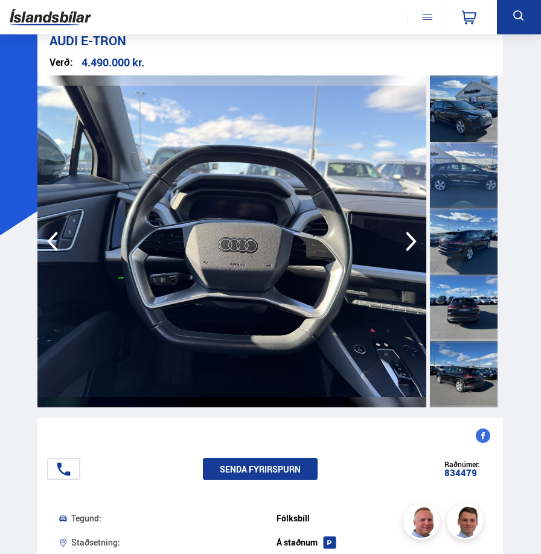 Image resolution: width=541 pixels, height=554 pixels. What do you see at coordinates (113, 62) in the screenshot?
I see `div: 4.490.000 kr.` at bounding box center [113, 62].